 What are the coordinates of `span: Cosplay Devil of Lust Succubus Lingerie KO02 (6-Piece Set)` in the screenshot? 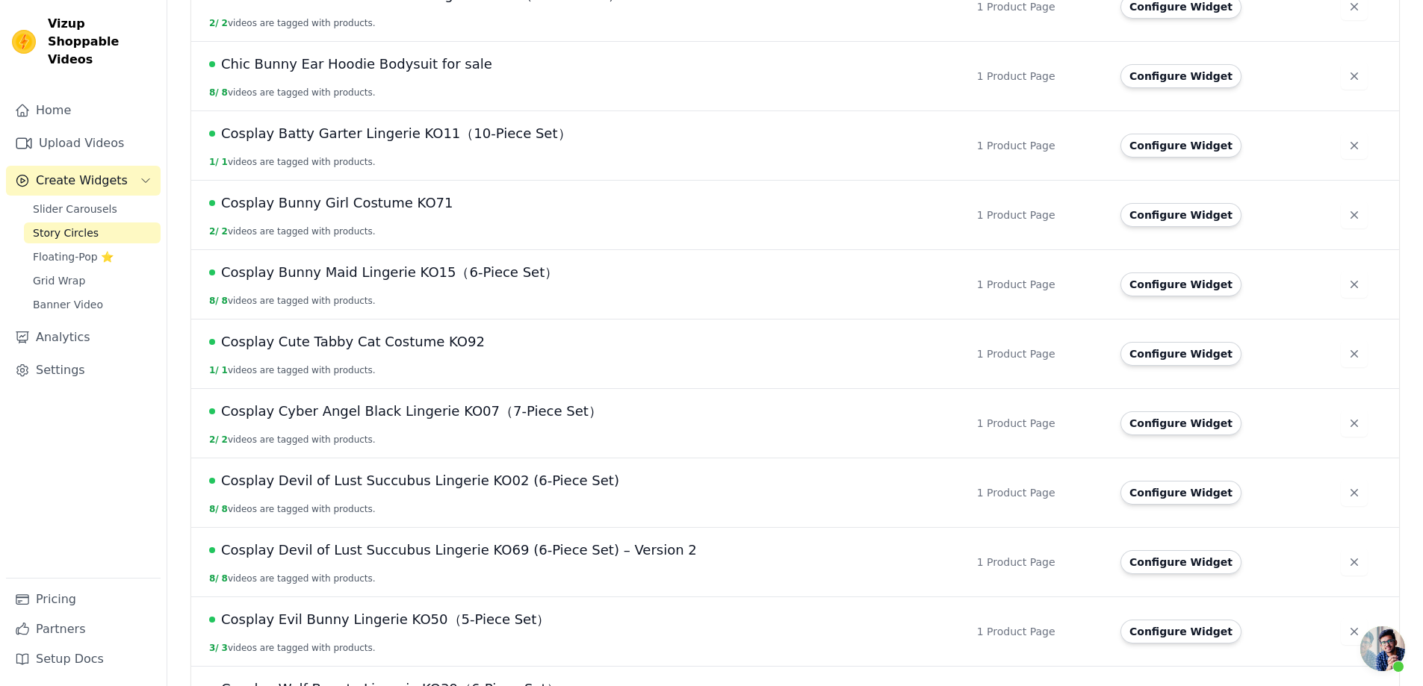 It's located at (420, 481).